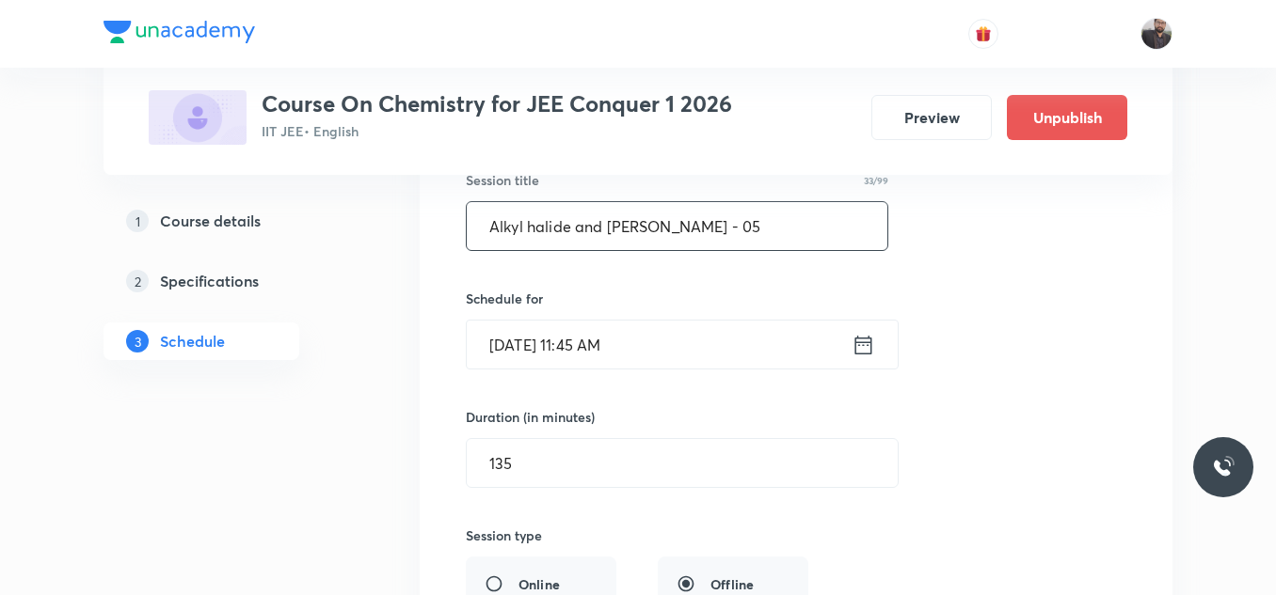  Describe the element at coordinates (1223, 468) in the screenshot. I see `img: ttu` at that location.